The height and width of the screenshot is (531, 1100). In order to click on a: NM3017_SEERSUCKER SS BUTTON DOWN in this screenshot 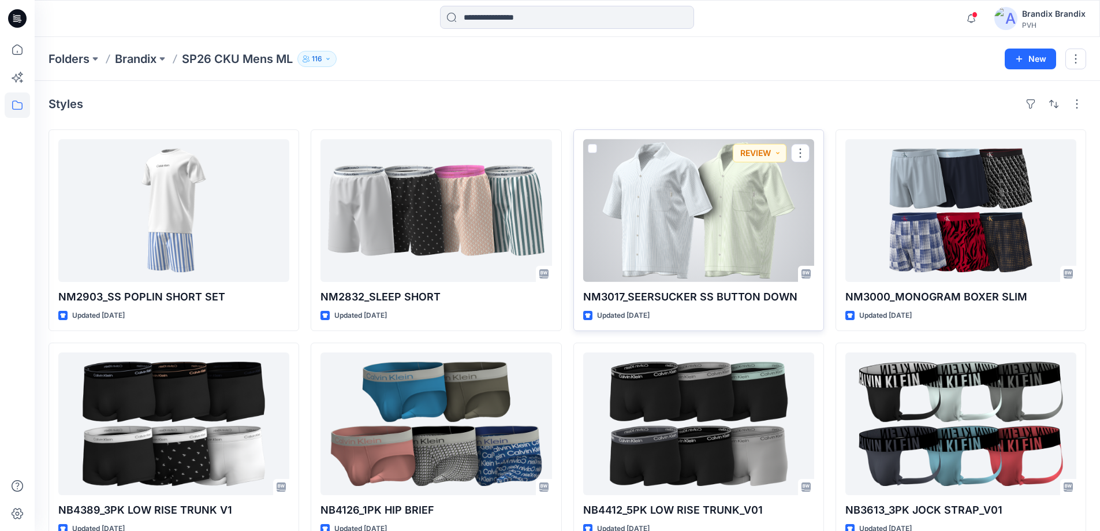, I will do `click(699, 210)`.